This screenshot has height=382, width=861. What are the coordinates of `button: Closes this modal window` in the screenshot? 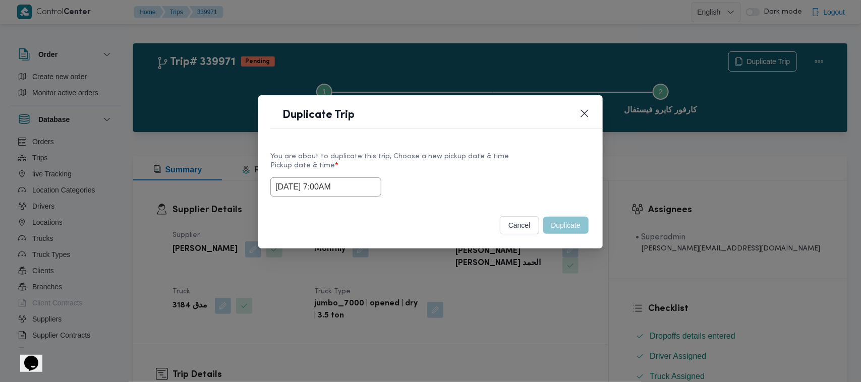 It's located at (584, 113).